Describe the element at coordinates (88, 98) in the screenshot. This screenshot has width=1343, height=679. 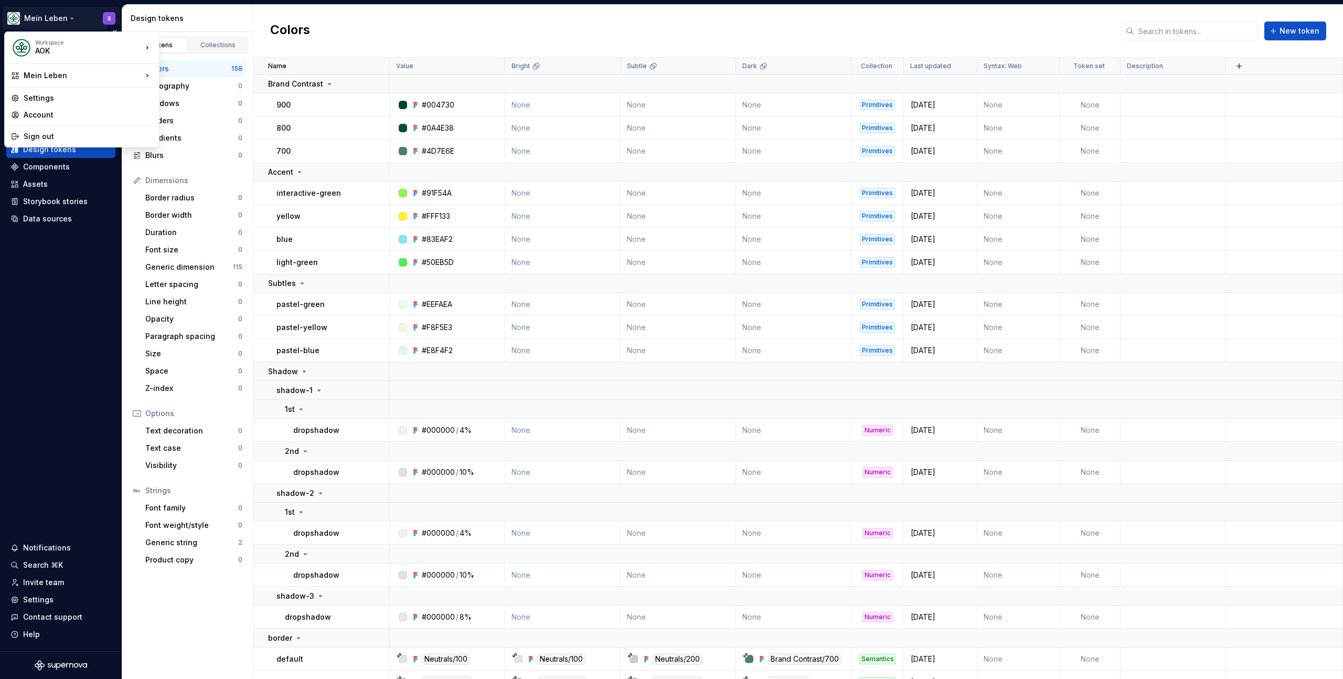
I see `div: Settings` at that location.